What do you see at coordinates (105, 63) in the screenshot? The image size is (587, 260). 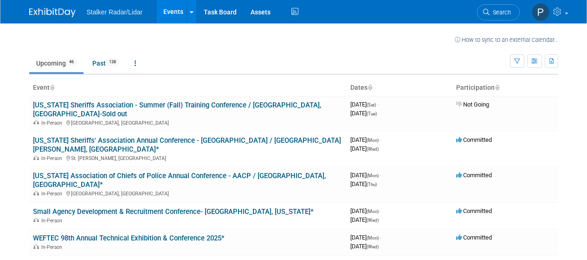 I see `a: Past138` at bounding box center [105, 63].